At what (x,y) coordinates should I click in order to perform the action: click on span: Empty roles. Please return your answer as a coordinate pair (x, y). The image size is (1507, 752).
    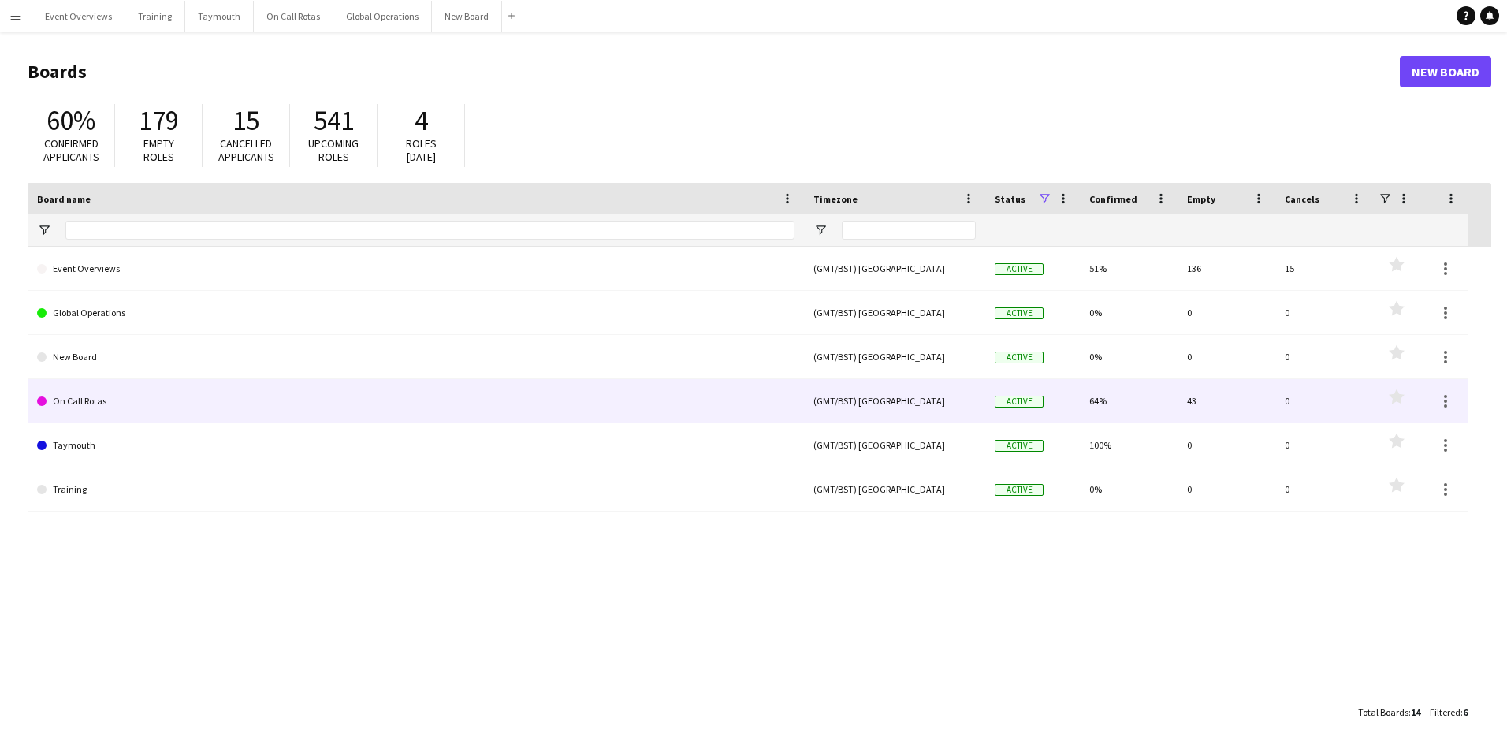
    Looking at the image, I should click on (158, 150).